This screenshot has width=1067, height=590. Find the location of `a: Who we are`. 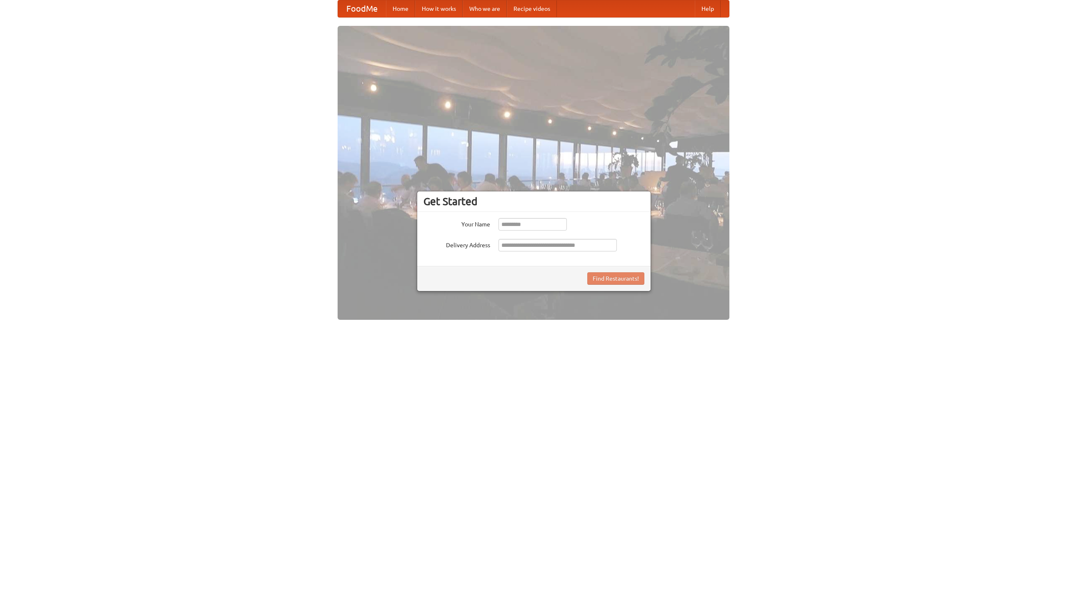

a: Who we are is located at coordinates (485, 9).